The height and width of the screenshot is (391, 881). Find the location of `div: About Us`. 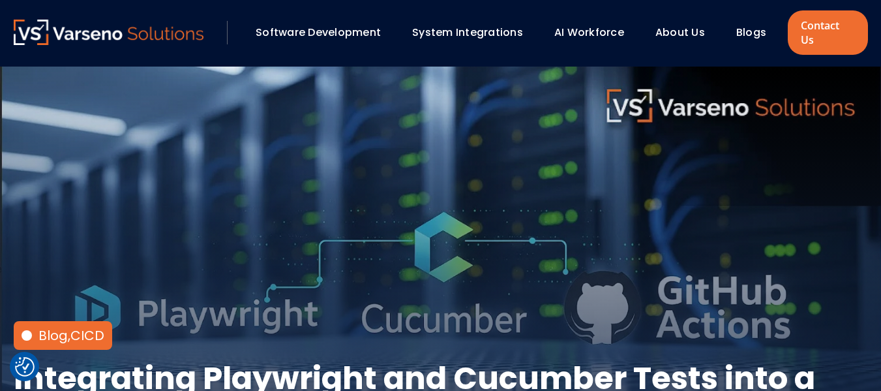

div: About Us is located at coordinates (686, 33).